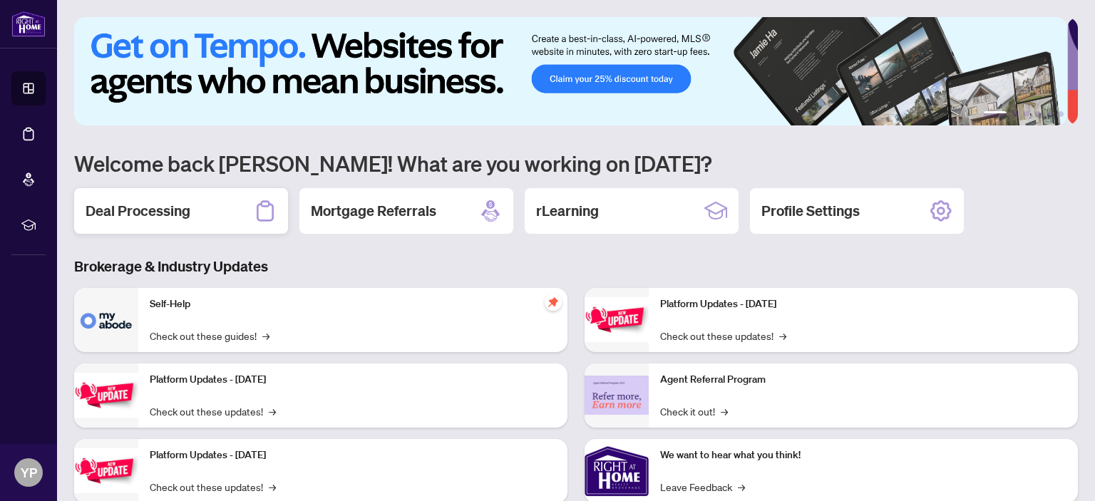  I want to click on img: logo, so click(29, 24).